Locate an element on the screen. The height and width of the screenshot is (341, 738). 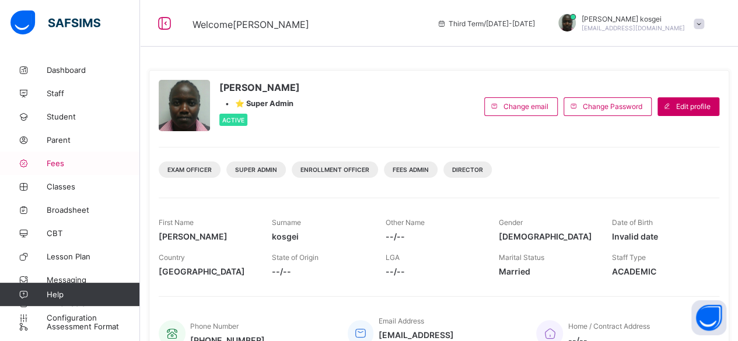
span: Date of Birth is located at coordinates (632, 222).